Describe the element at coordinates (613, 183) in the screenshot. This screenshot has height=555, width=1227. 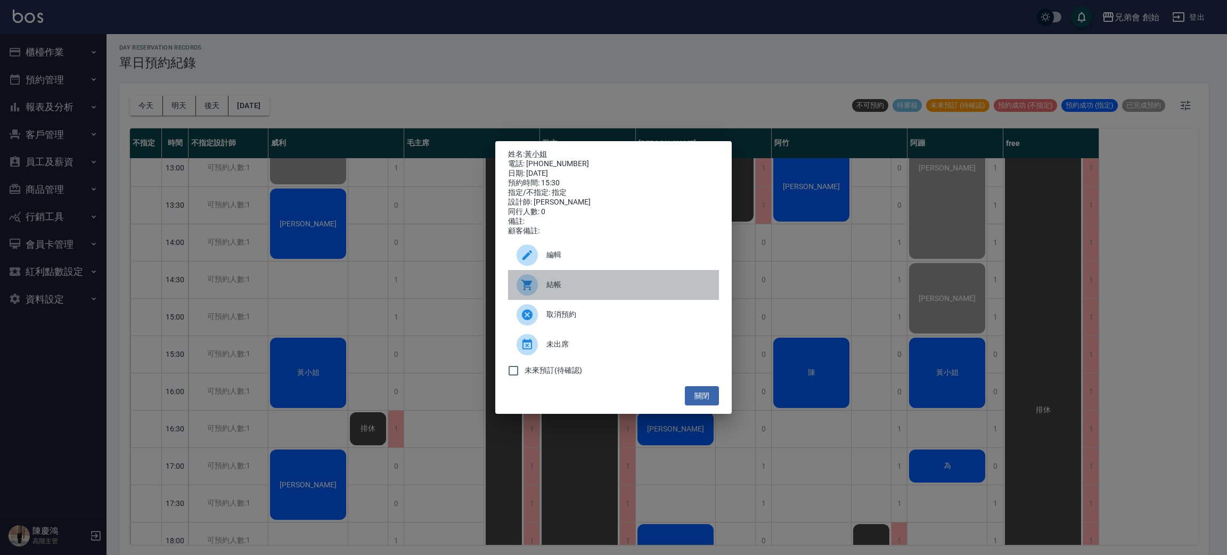
I see `div: 預約時間: 15:30` at that location.